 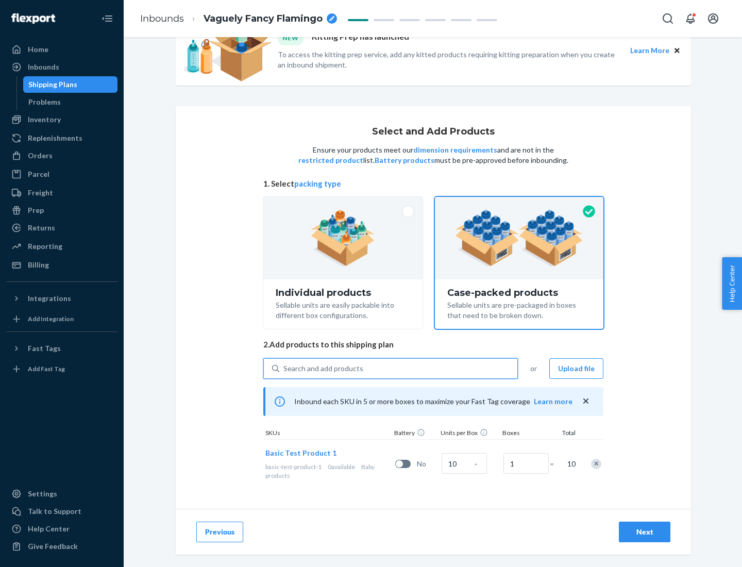 I want to click on a: Freight, so click(x=62, y=193).